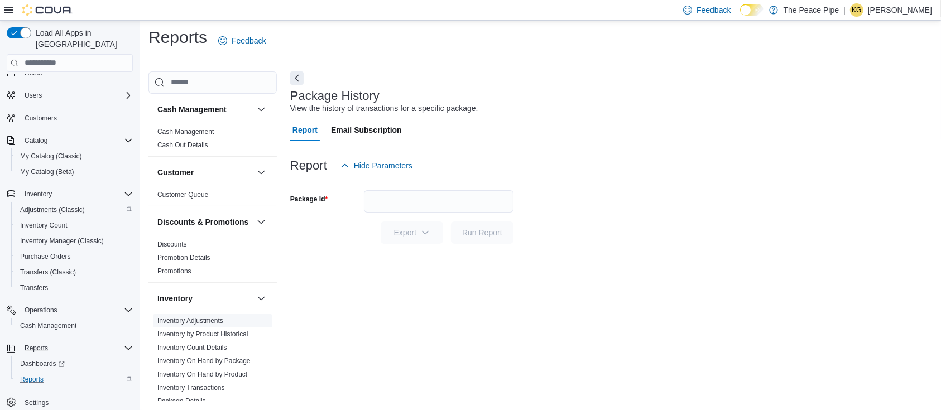  Describe the element at coordinates (205, 172) in the screenshot. I see `button: Customer` at that location.